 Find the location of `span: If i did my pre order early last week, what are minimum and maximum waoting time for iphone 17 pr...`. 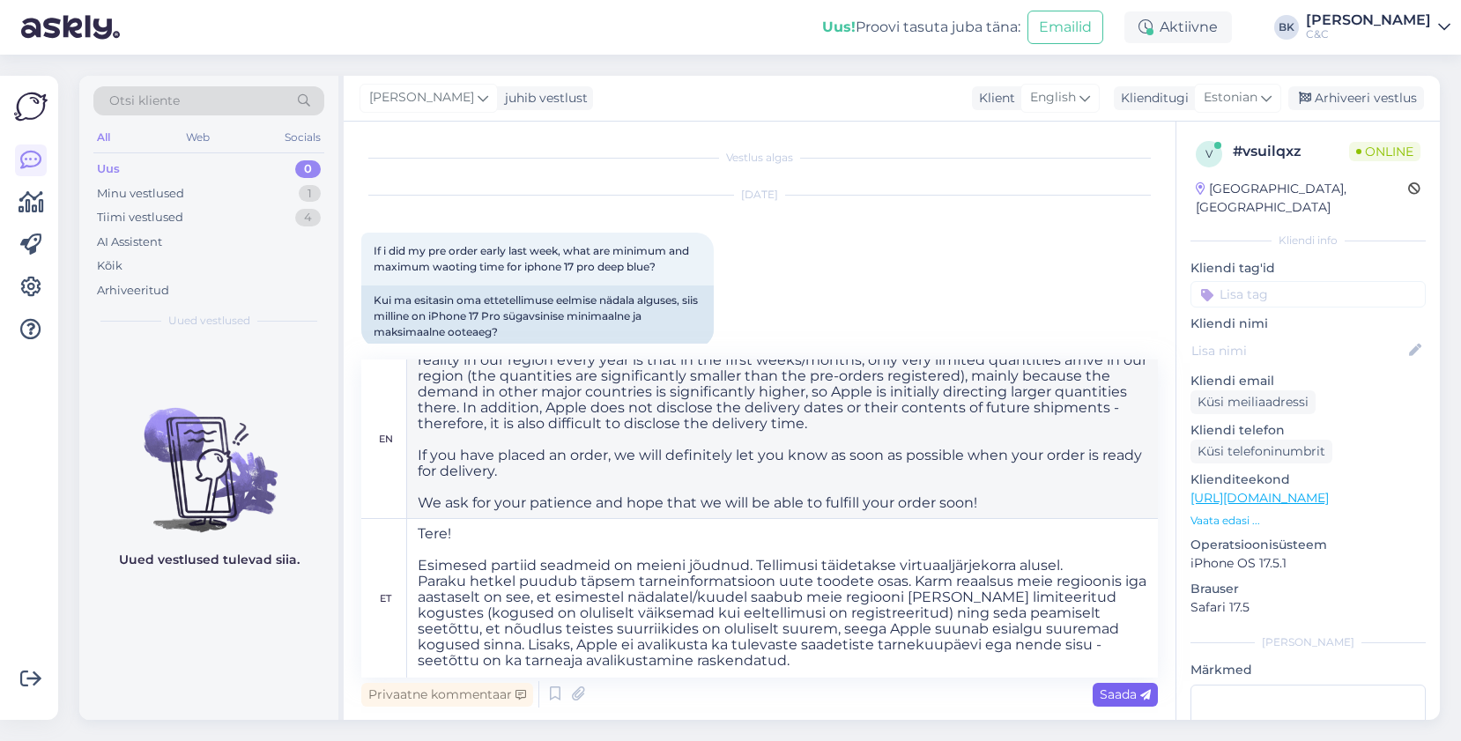

span: If i did my pre order early last week, what are minimum and maximum waoting time for iphone 17 pr... is located at coordinates (532, 258).